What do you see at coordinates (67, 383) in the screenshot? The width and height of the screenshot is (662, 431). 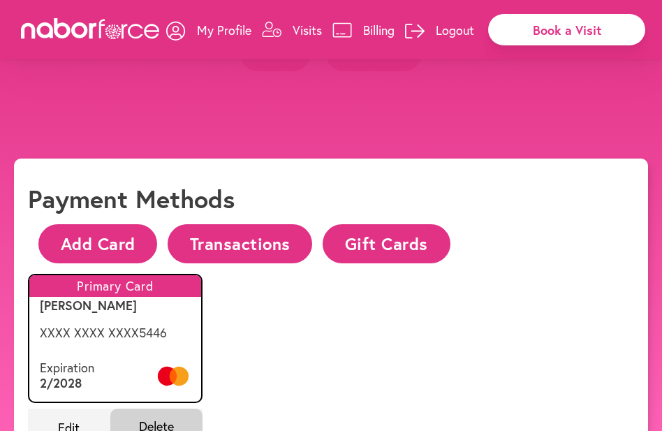 I see `p: 2 / 2028` at bounding box center [67, 383].